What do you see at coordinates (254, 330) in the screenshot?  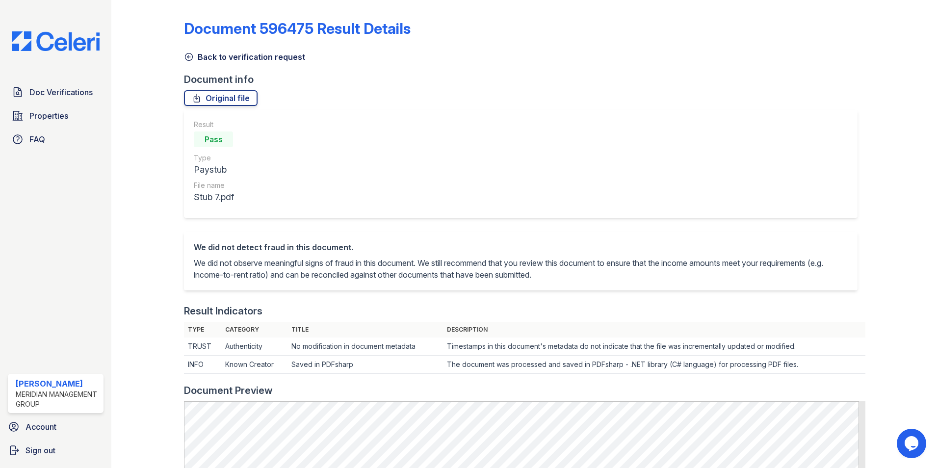 I see `th: Category` at bounding box center [254, 330].